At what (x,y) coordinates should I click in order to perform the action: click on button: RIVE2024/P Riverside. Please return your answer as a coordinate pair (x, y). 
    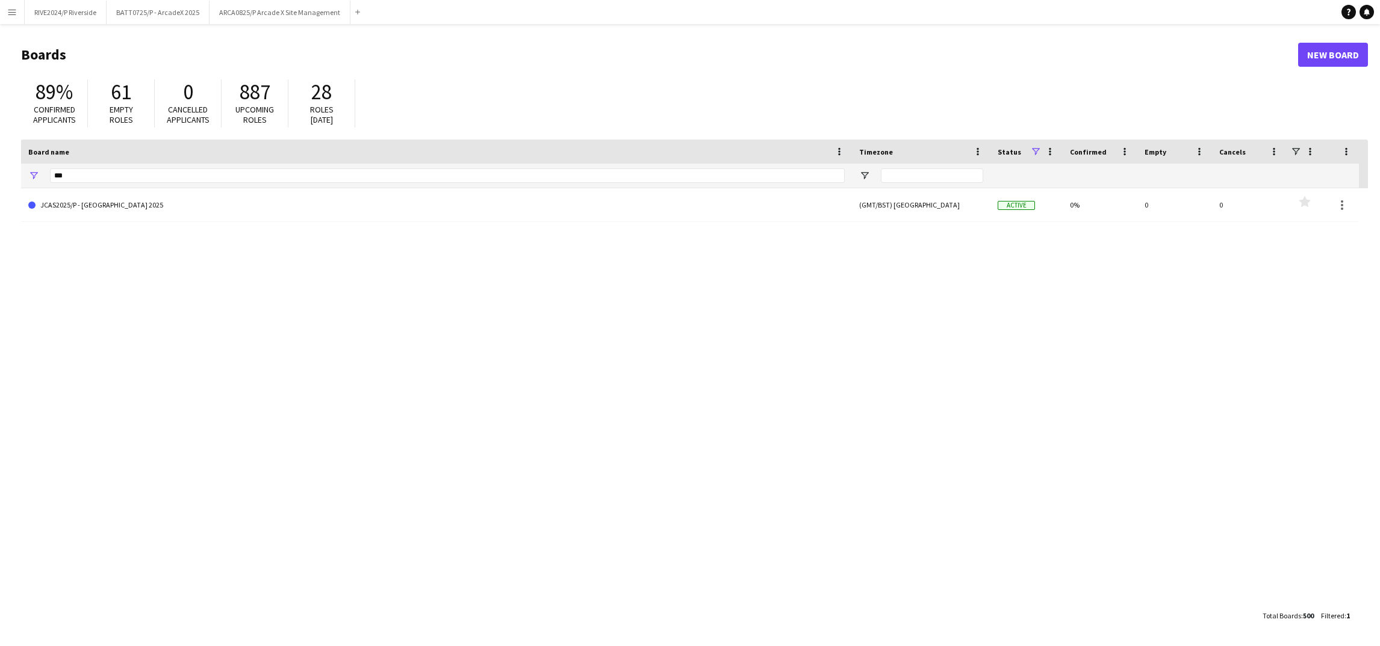
    Looking at the image, I should click on (66, 12).